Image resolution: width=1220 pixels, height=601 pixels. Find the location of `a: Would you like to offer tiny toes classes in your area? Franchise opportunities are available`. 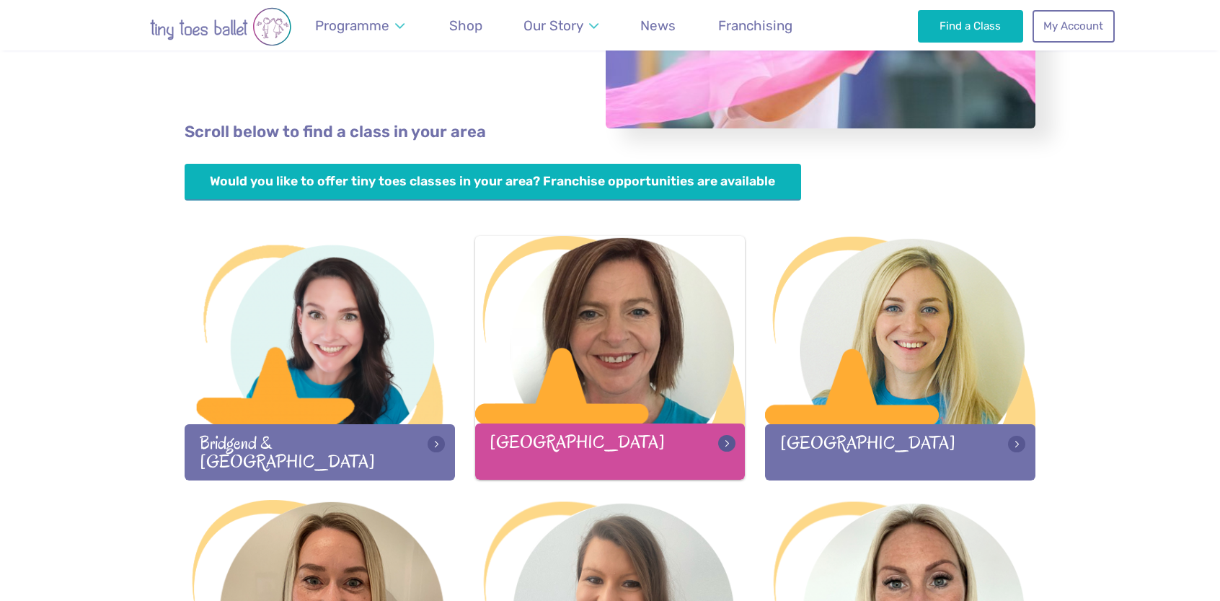

a: Would you like to offer tiny toes classes in your area? Franchise opportunities are available is located at coordinates (493, 182).